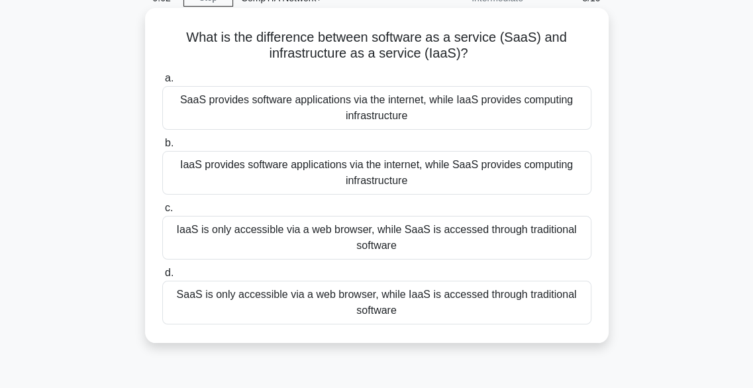  I want to click on div: SaaS provides software applications via the internet, while IaaS provides computing infrastructure, so click(377, 108).